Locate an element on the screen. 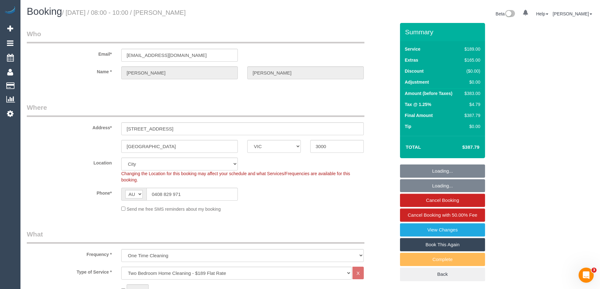  input: Post Code* is located at coordinates (337, 146).